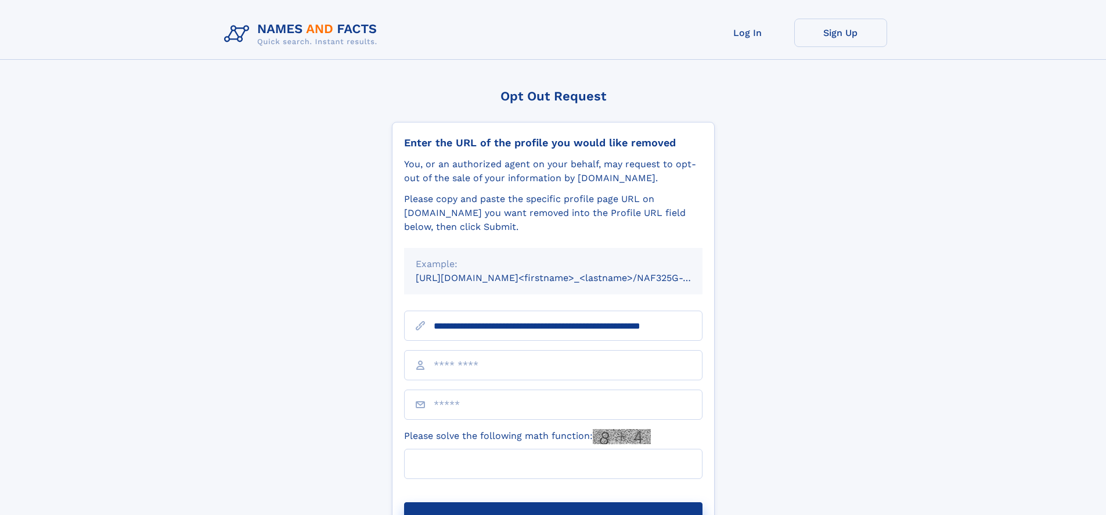  Describe the element at coordinates (303, 34) in the screenshot. I see `img: Logo Names and Facts` at that location.